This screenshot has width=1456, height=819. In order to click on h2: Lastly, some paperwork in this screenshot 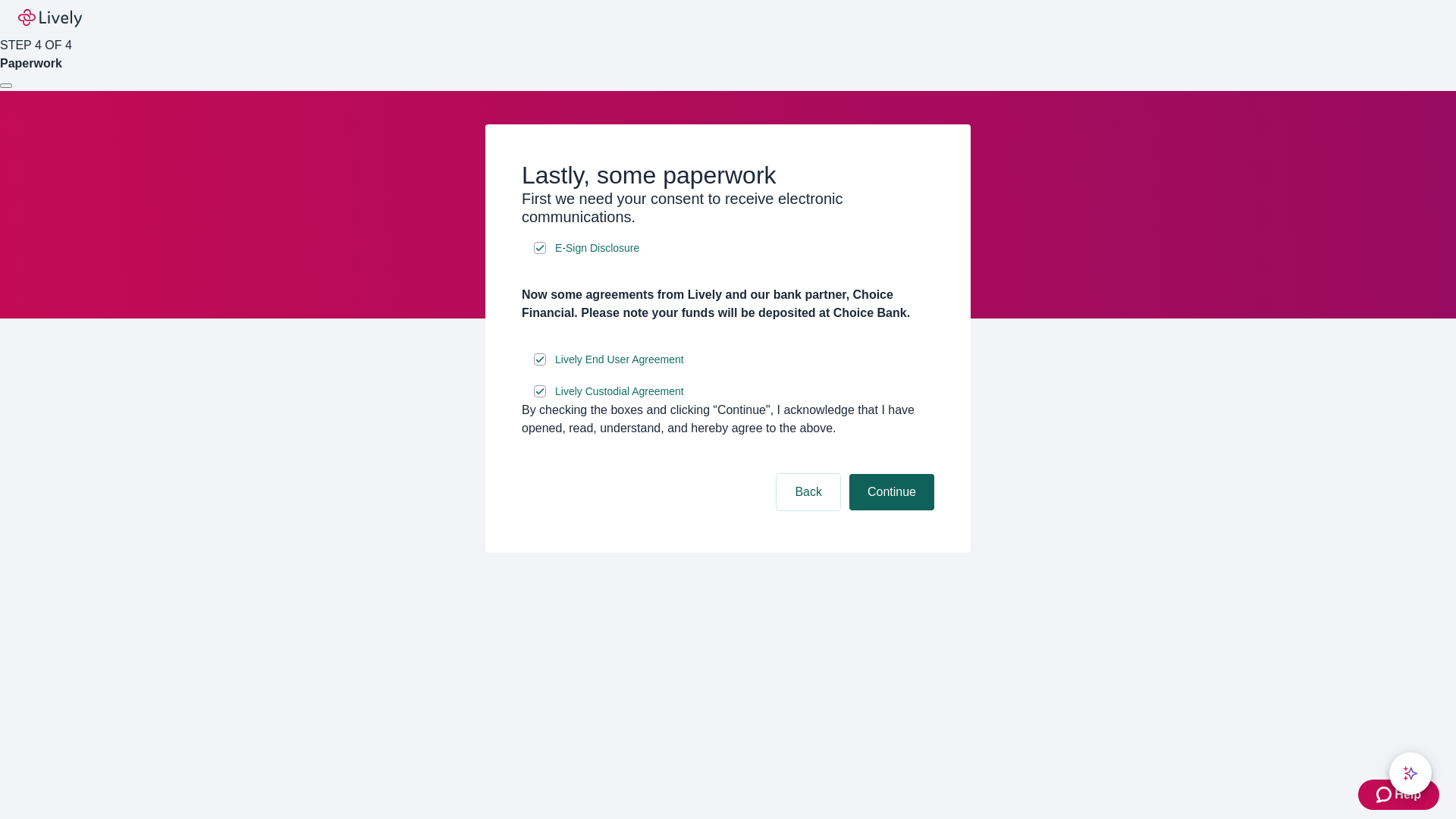, I will do `click(728, 175)`.